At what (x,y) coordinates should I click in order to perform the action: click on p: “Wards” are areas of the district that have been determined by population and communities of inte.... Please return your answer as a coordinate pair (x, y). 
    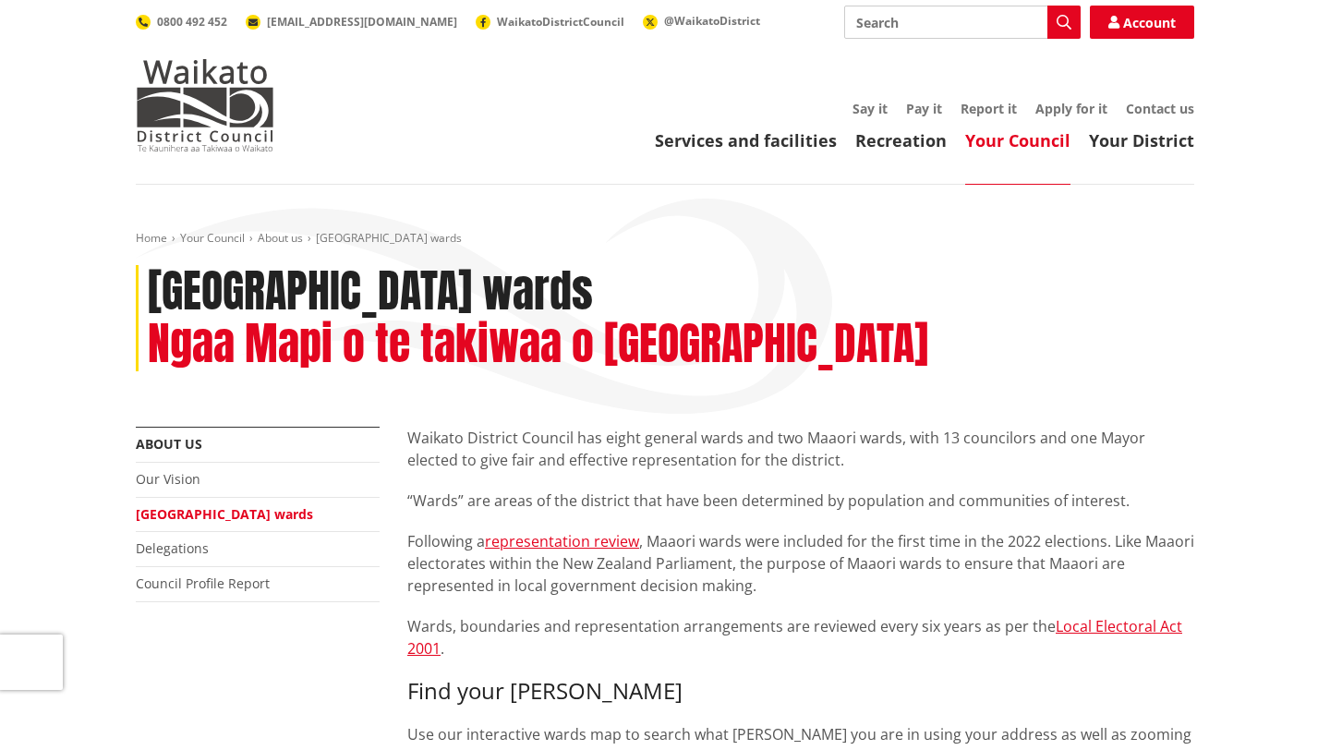
    Looking at the image, I should click on (801, 500).